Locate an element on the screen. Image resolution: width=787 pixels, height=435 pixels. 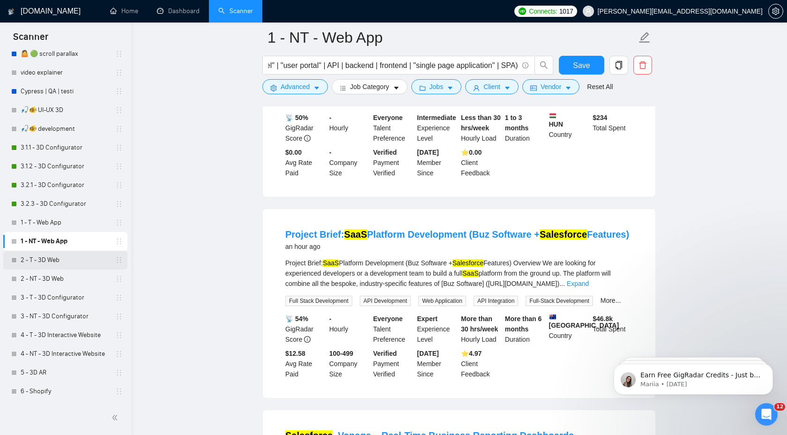
button: copy is located at coordinates (619, 65).